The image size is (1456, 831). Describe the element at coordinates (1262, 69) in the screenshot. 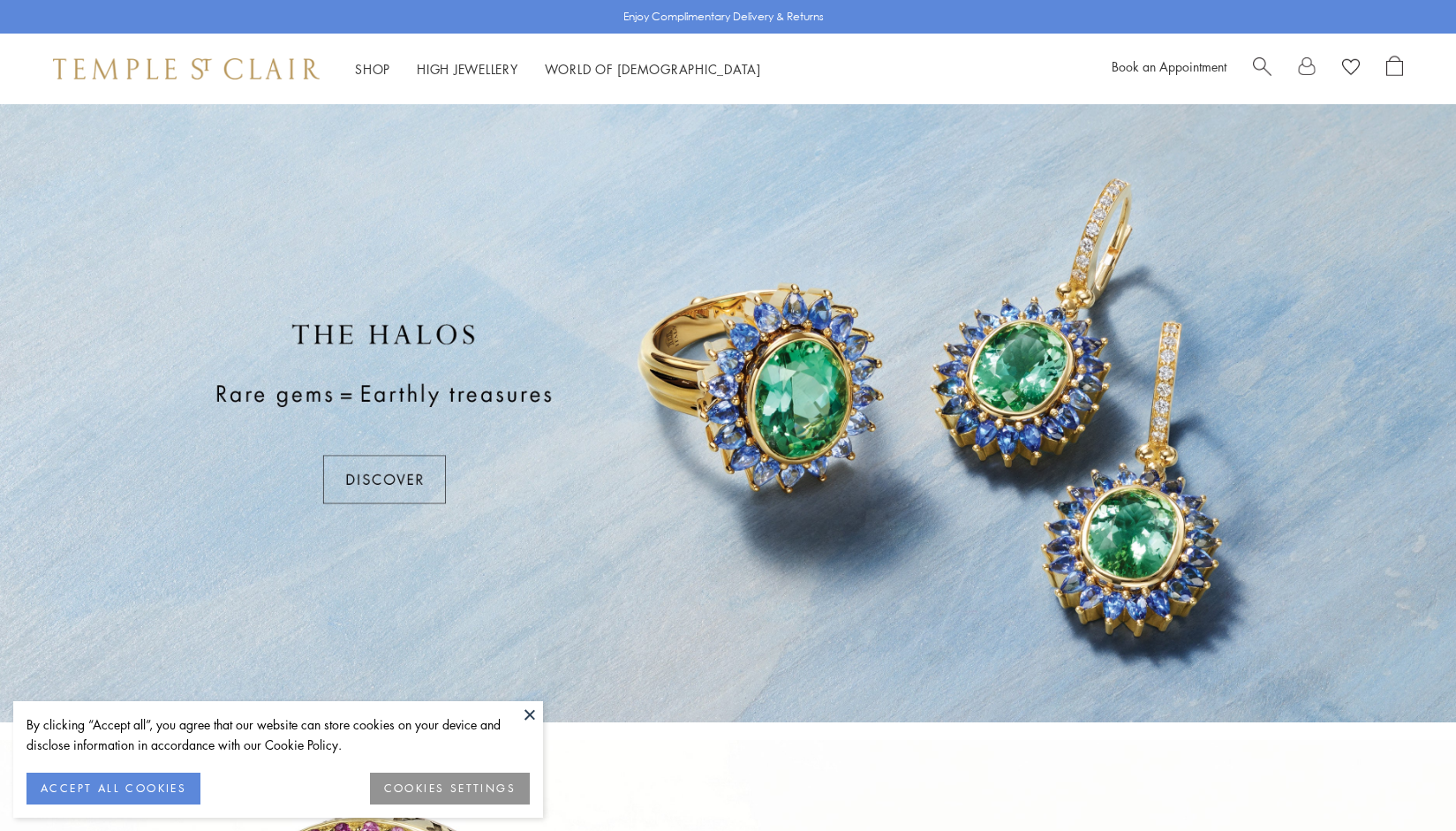

I see `a: Search` at that location.